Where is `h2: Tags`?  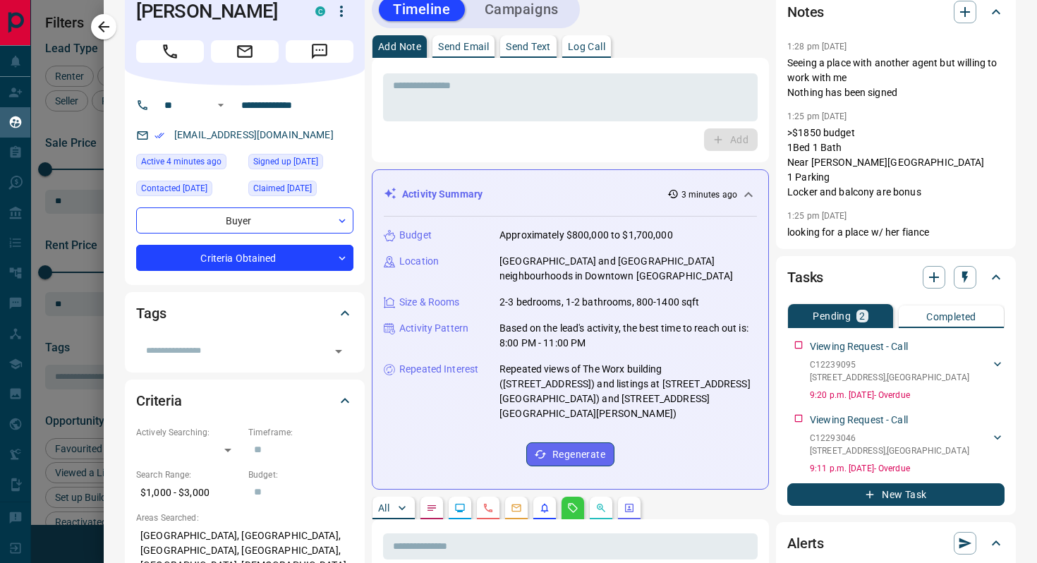
h2: Tags is located at coordinates (151, 313).